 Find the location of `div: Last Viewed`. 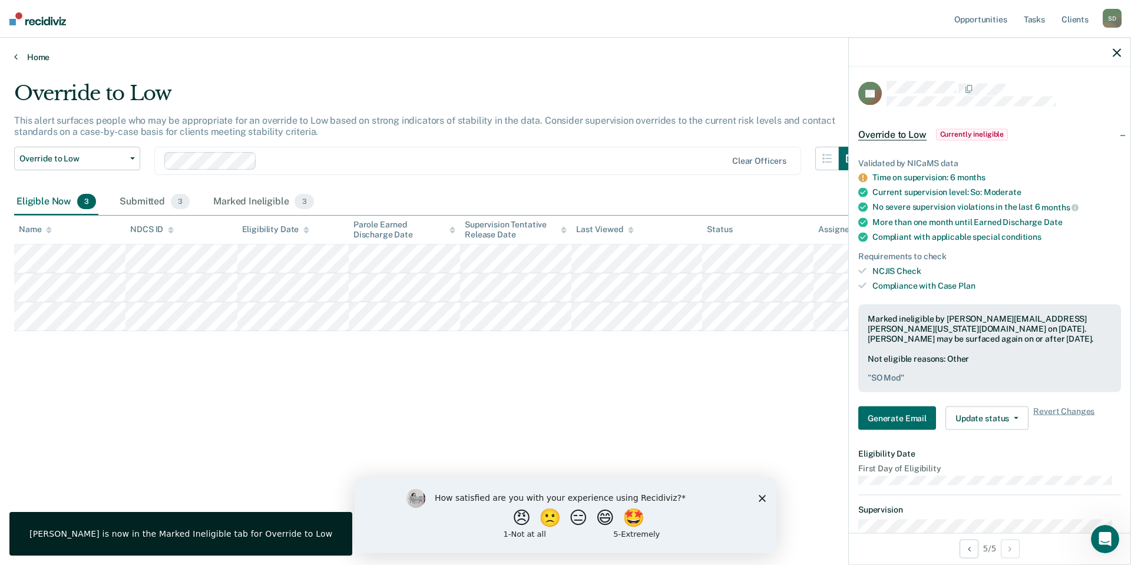

div: Last Viewed is located at coordinates (604, 229).